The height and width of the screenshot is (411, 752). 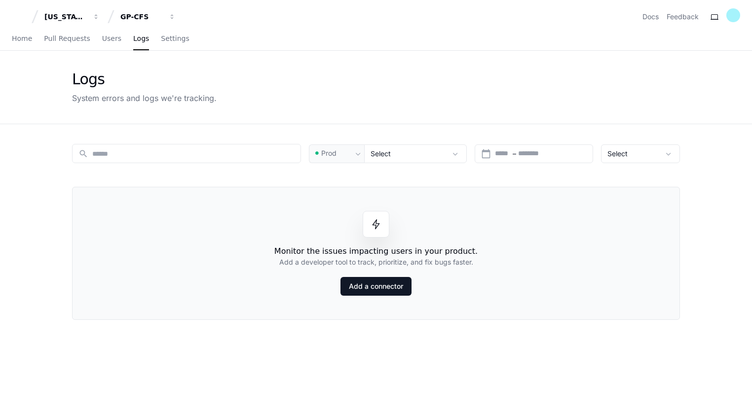 I want to click on h1: Monitor the issues impacting users in your product., so click(x=376, y=252).